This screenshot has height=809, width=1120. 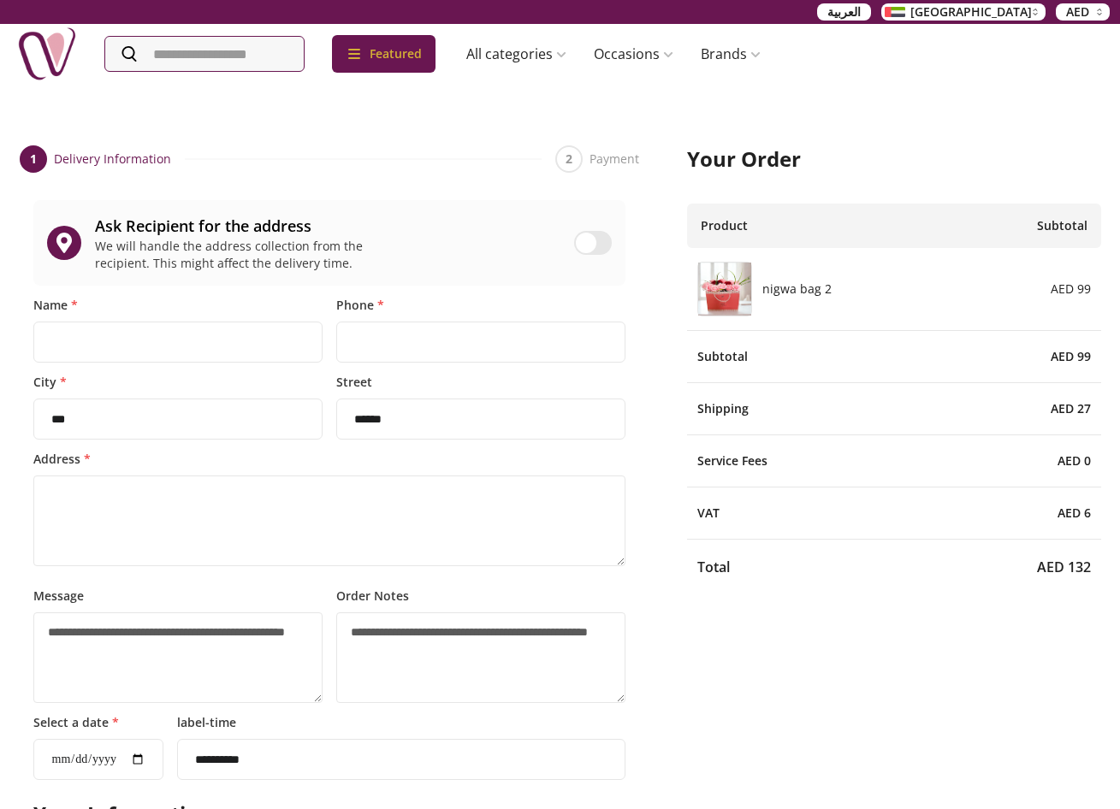 What do you see at coordinates (98, 723) in the screenshot?
I see `label: Select a date` at bounding box center [98, 723].